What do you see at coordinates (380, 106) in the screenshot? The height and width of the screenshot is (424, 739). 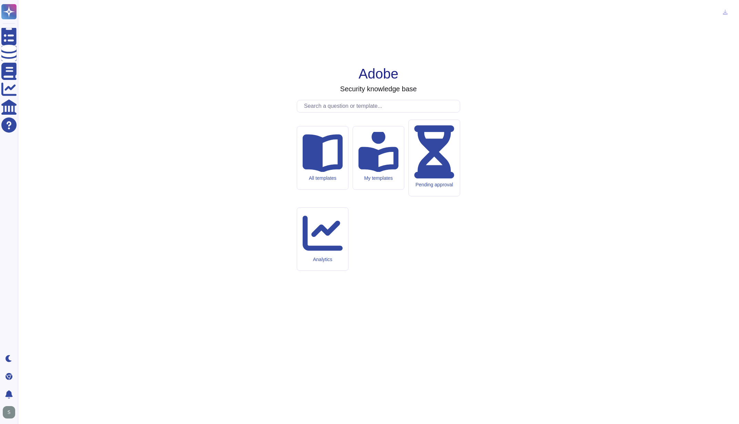 I see `input: Search a question or template...` at bounding box center [380, 106].